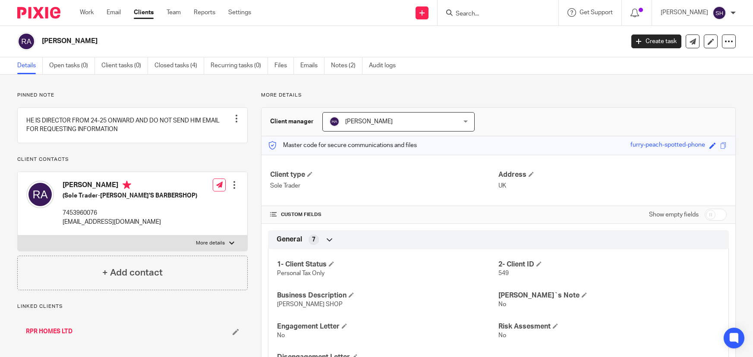  What do you see at coordinates (174, 13) in the screenshot?
I see `a: Team` at bounding box center [174, 13].